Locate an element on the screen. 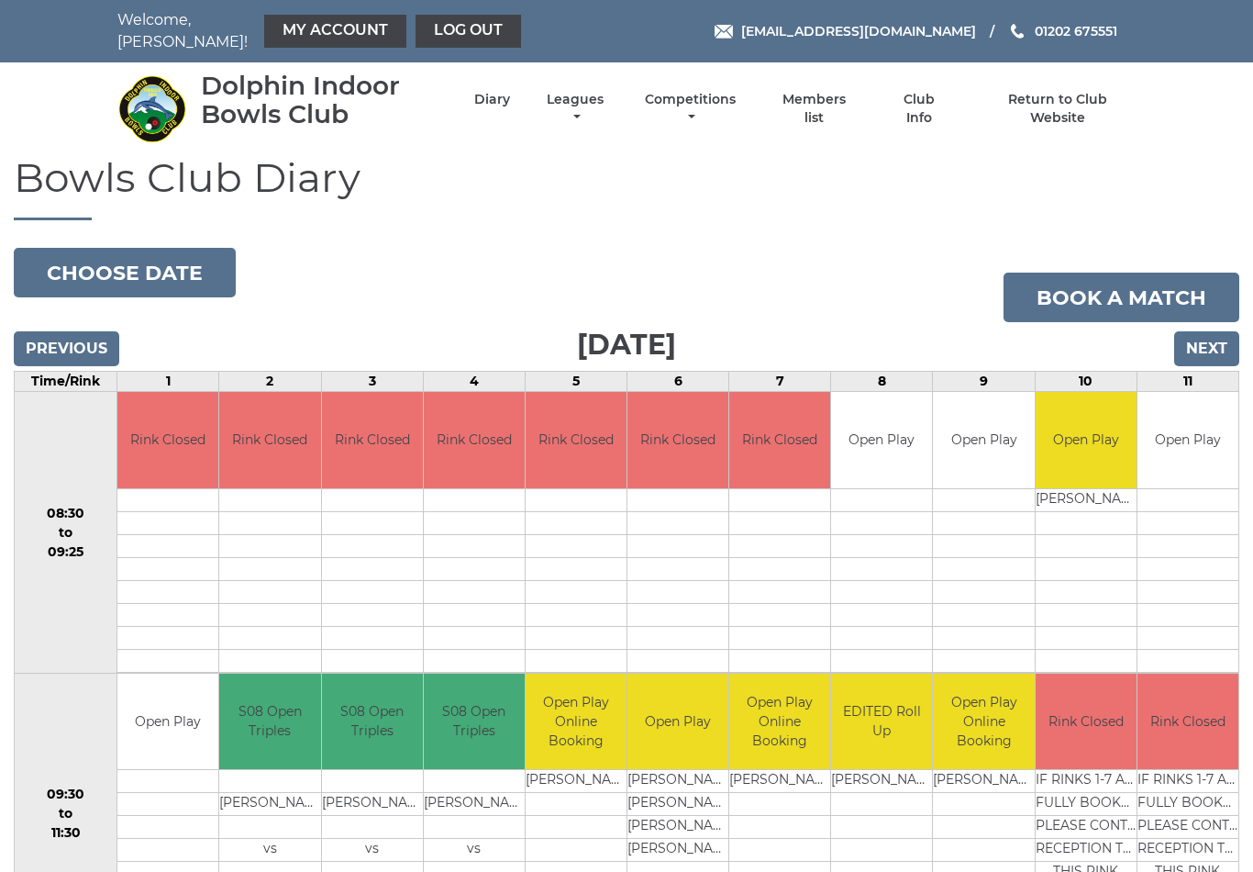 This screenshot has height=872, width=1253. button: Choose date is located at coordinates (125, 273).